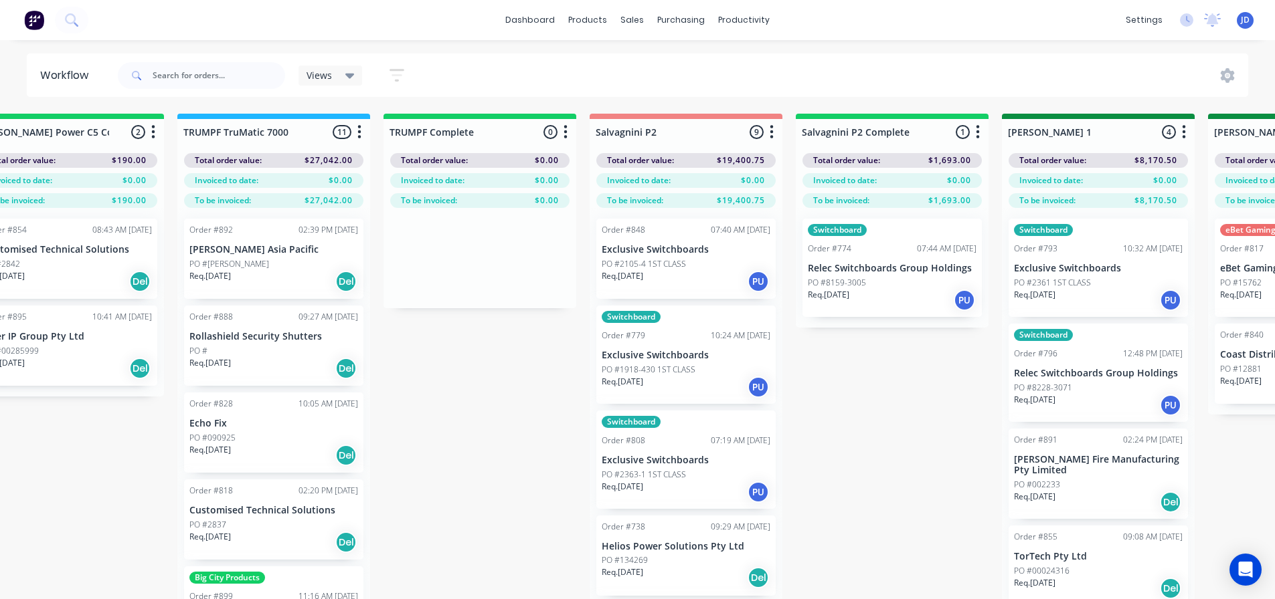 The width and height of the screenshot is (1275, 599). Describe the element at coordinates (1035, 354) in the screenshot. I see `div: Order #796` at that location.